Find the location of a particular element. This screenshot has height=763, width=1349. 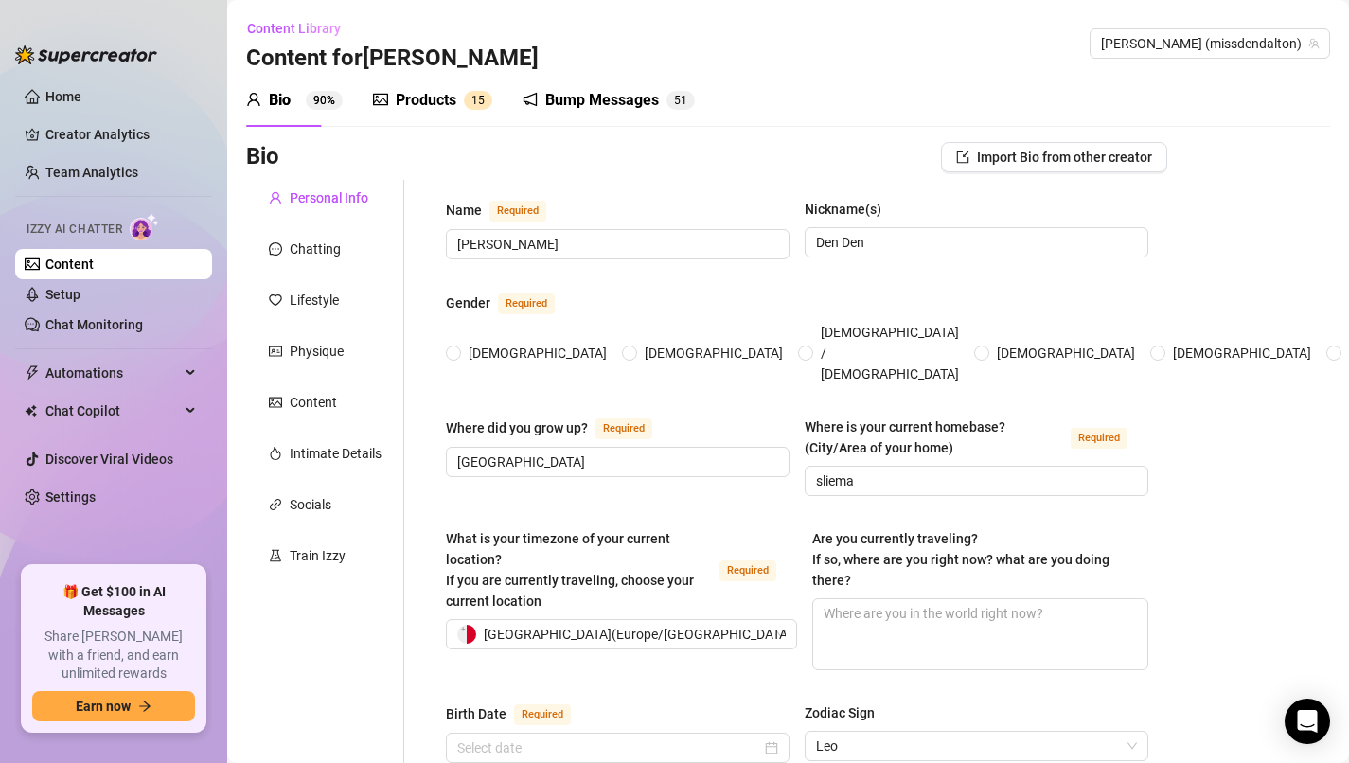

a: Discover Viral Videos is located at coordinates (109, 459).